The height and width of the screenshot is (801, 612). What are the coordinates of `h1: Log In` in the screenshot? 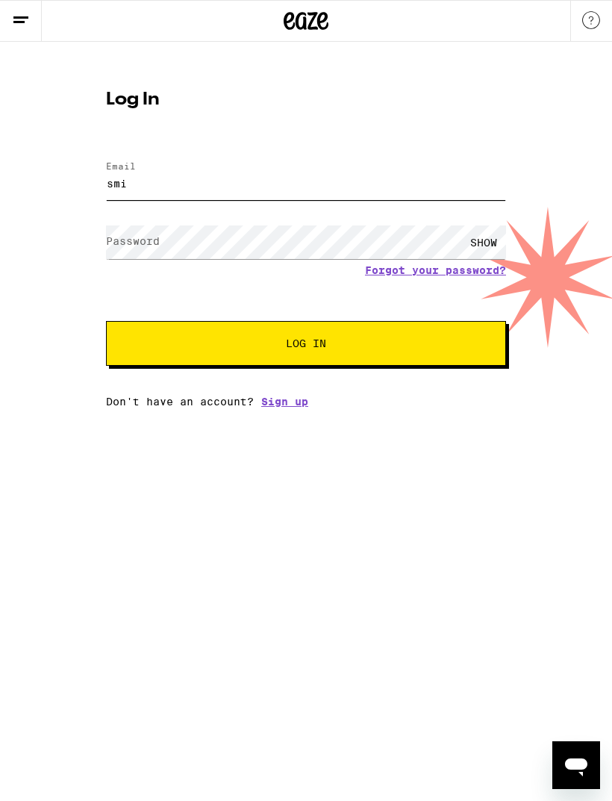 It's located at (306, 100).